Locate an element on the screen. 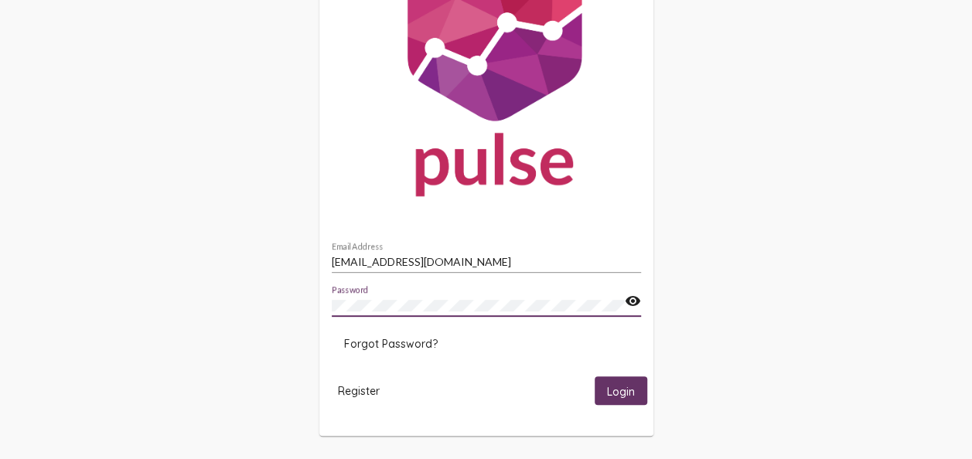  button: Forgot Password? is located at coordinates (390, 344).